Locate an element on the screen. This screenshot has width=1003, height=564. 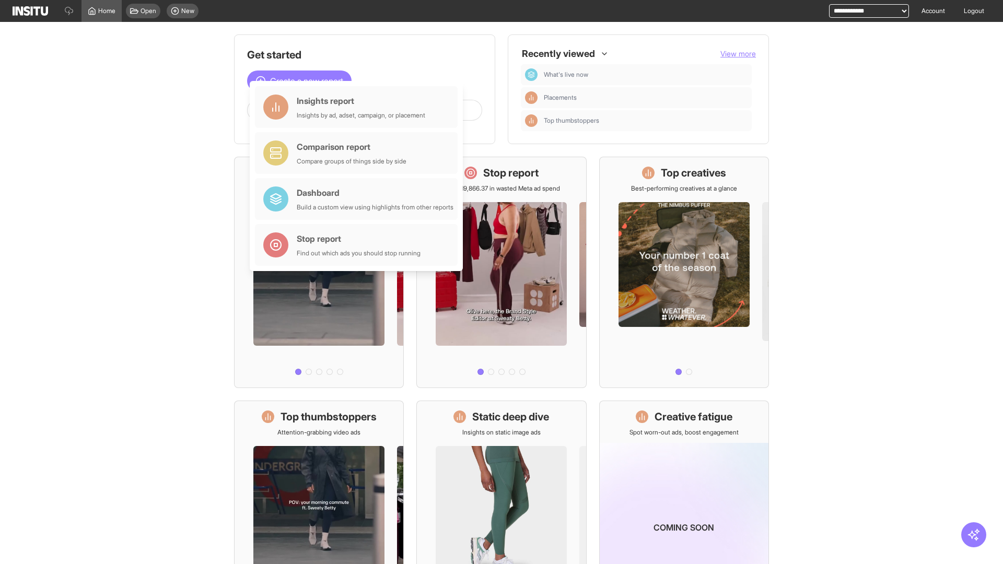
h1: Static deep dive is located at coordinates (510, 417).